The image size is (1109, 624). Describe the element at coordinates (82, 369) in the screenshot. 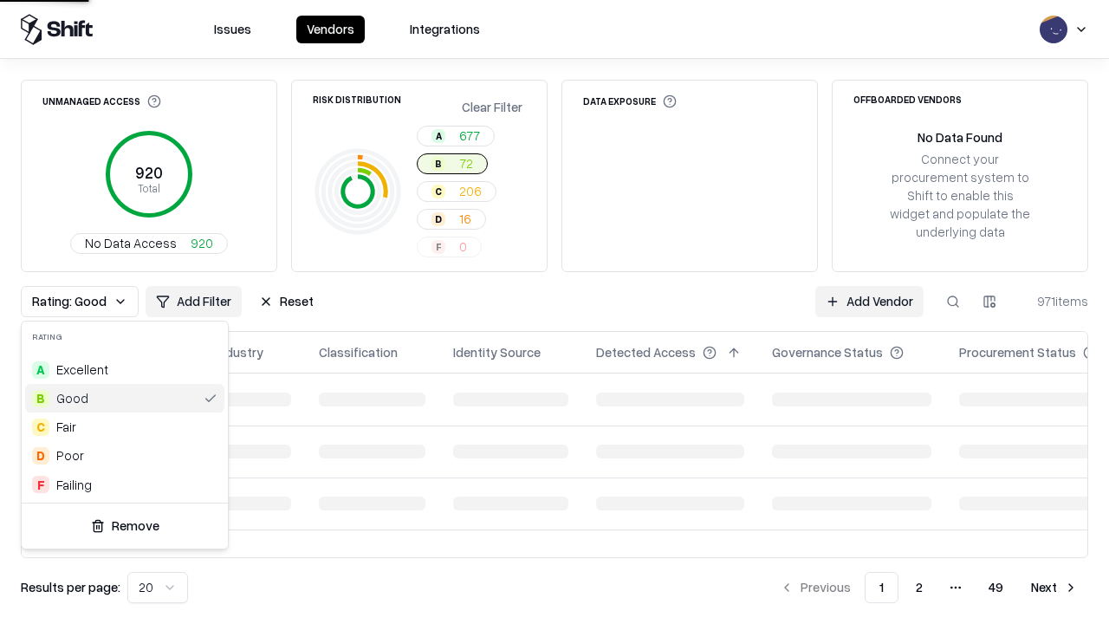

I see `span: Excellent` at that location.